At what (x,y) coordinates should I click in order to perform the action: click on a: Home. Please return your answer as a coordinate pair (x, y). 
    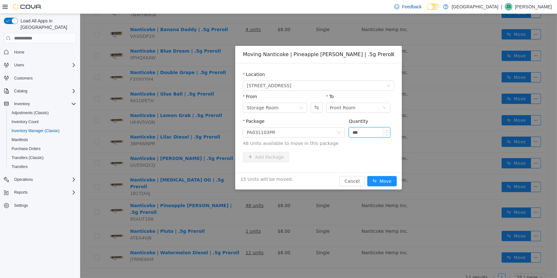
    Looking at the image, I should click on (19, 52).